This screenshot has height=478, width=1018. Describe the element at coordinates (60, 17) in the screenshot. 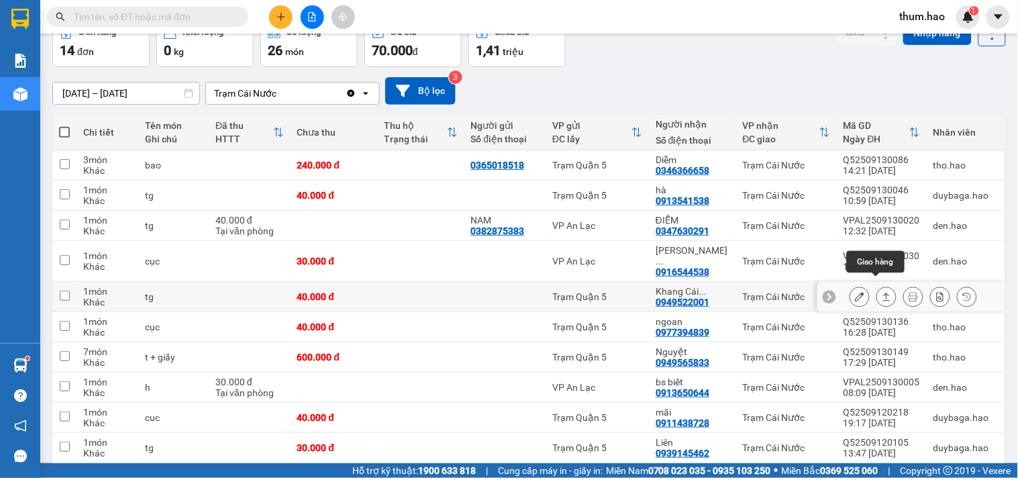

I see `span: search` at that location.